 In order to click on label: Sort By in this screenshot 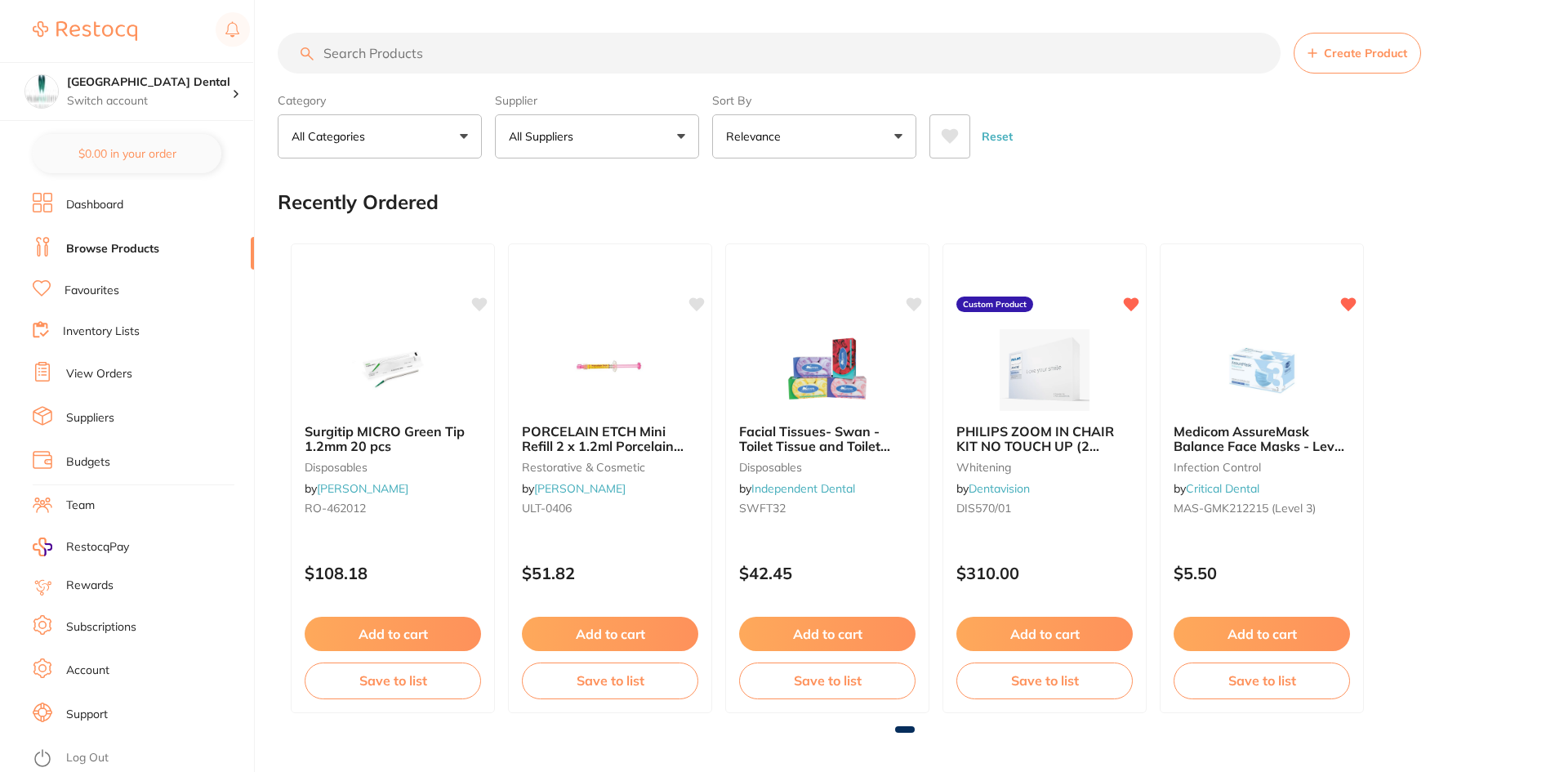, I will do `click(814, 100)`.